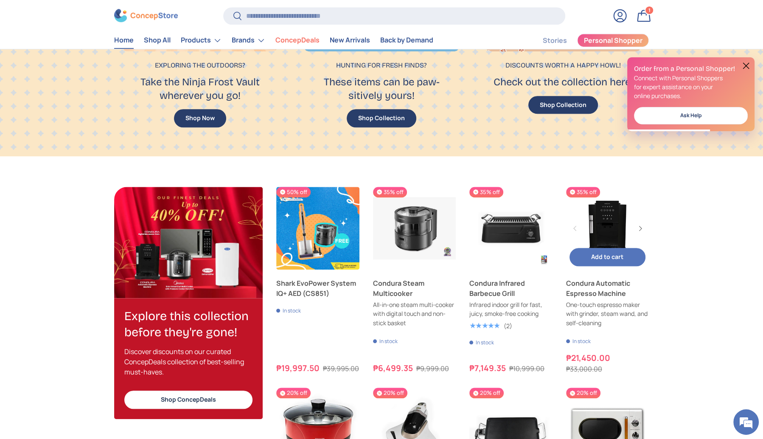 The width and height of the screenshot is (763, 439). I want to click on a: Back by Demand, so click(407, 40).